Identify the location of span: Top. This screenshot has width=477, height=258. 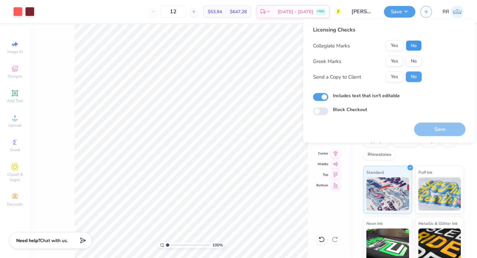
(323, 175).